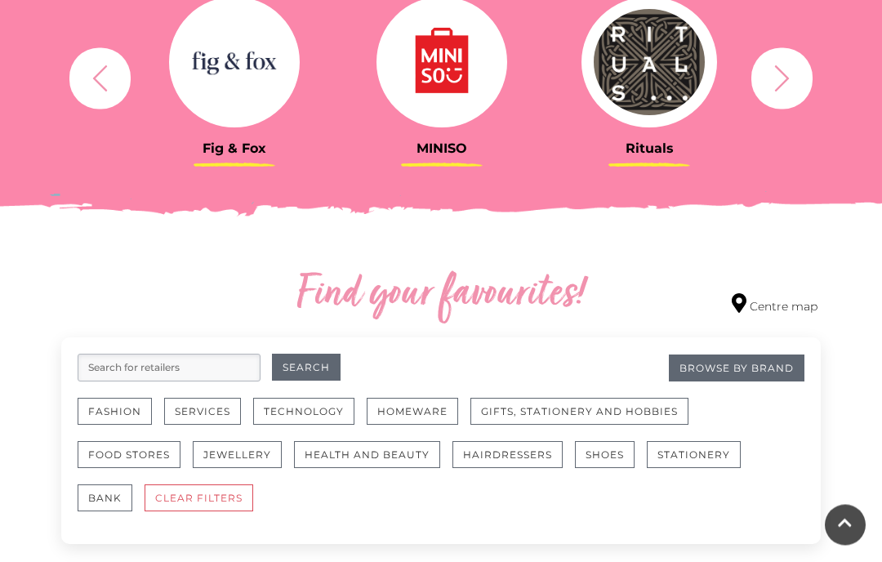  I want to click on button: Stationery, so click(693, 455).